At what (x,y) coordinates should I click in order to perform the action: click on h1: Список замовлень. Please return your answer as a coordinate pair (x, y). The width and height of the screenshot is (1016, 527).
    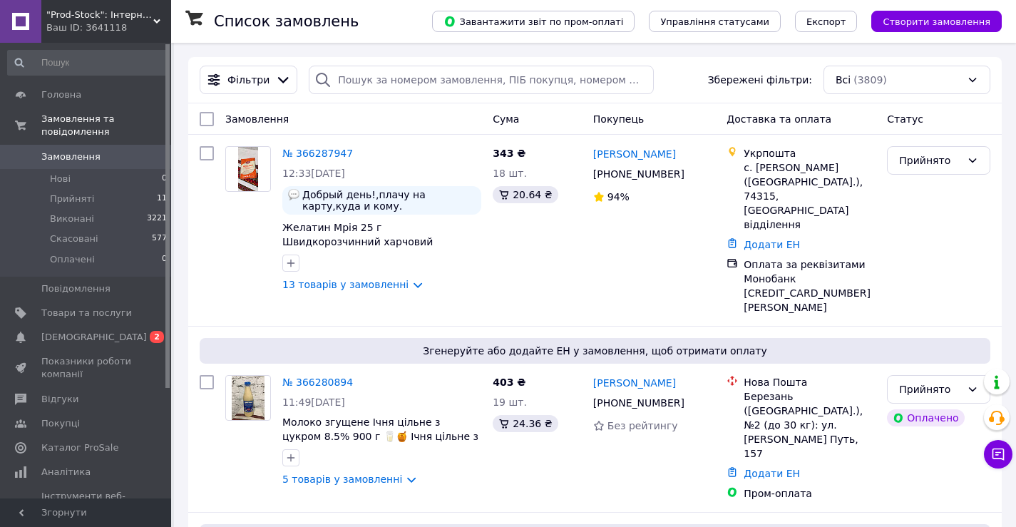
    Looking at the image, I should click on (286, 21).